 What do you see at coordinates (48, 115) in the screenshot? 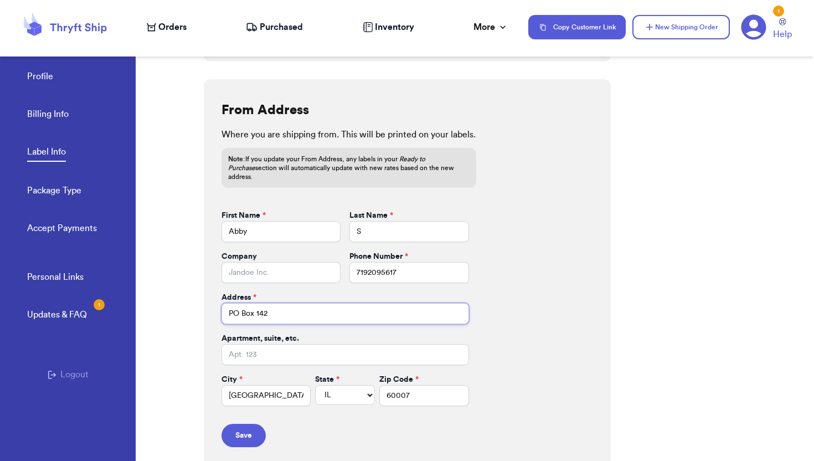
I see `a: Billing Info` at bounding box center [48, 115].